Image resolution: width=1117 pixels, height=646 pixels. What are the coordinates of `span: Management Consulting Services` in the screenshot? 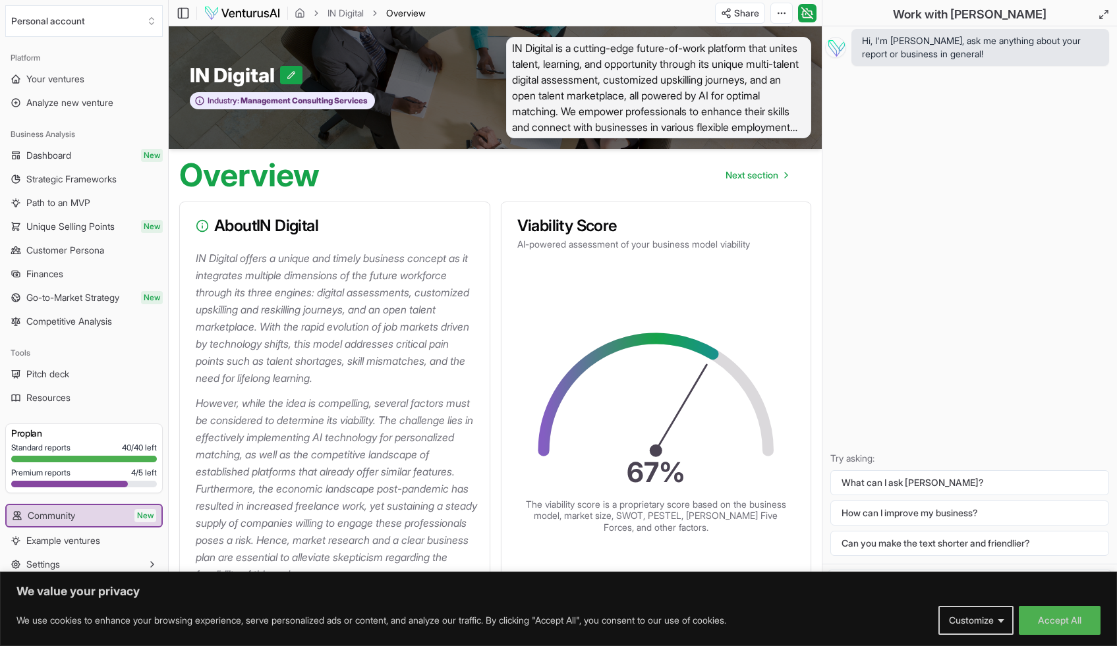 It's located at (303, 101).